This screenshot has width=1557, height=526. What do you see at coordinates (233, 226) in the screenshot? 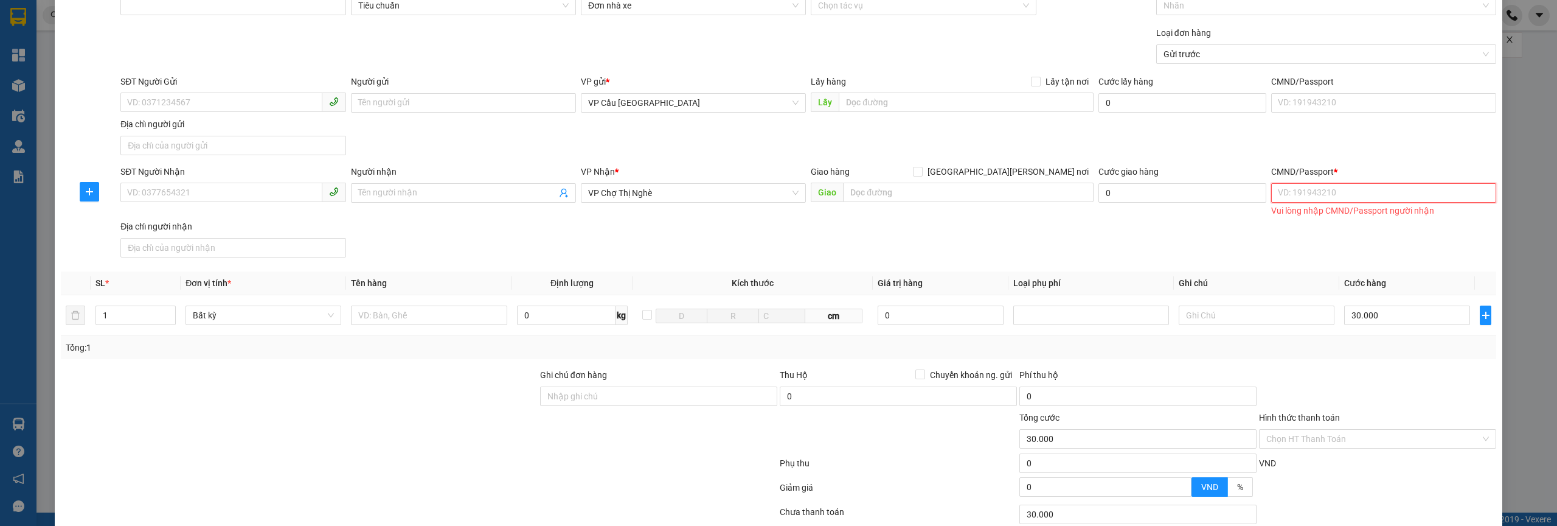
I see `div: Địa chỉ người nhận` at bounding box center [233, 226].